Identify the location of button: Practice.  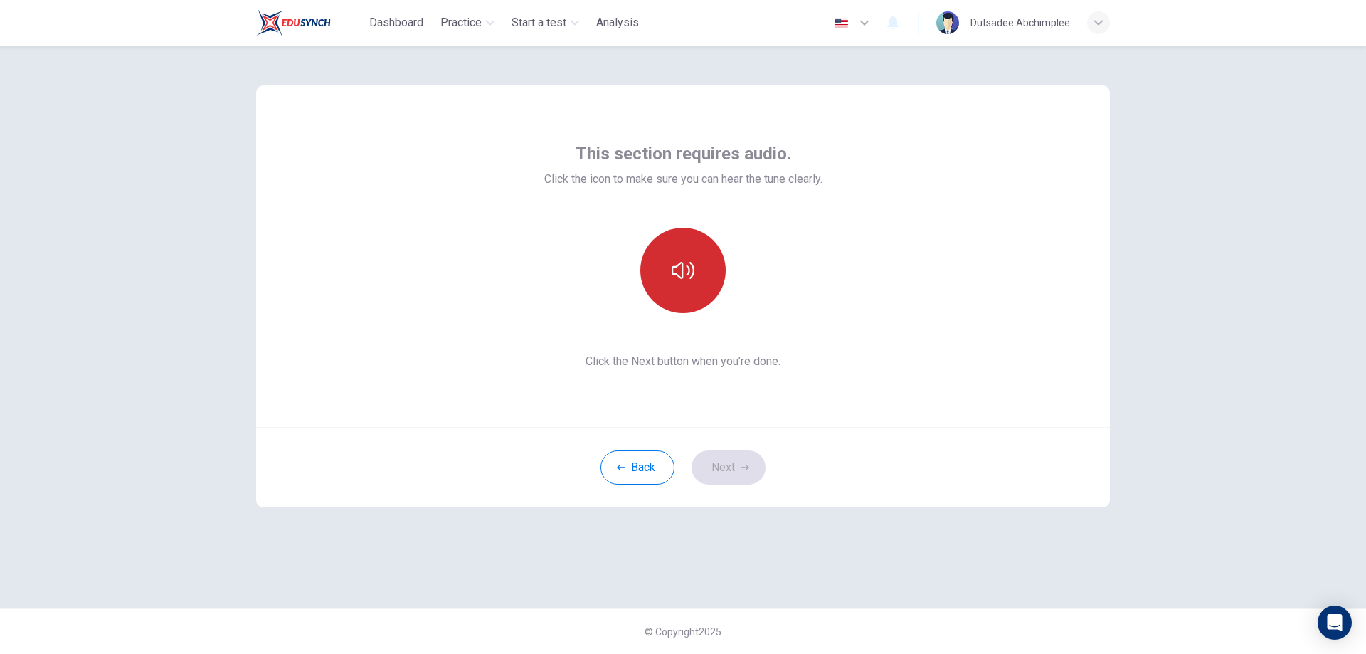
(468, 23).